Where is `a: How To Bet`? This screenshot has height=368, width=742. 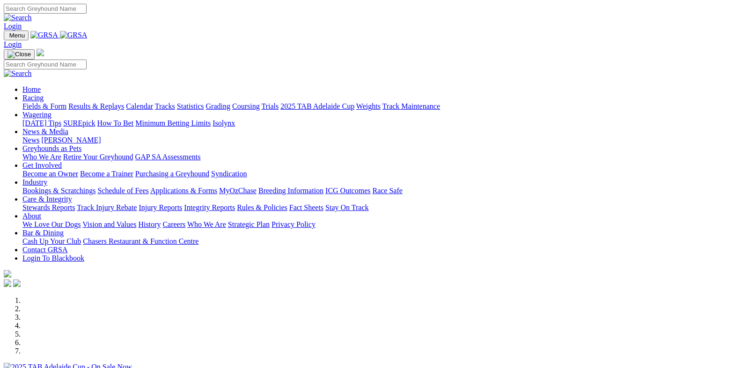
a: How To Bet is located at coordinates (116, 123).